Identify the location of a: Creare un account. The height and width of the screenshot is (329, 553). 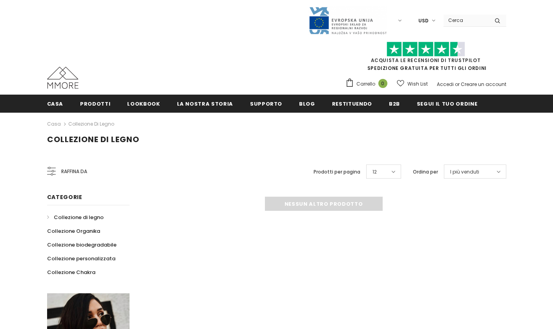
(483, 84).